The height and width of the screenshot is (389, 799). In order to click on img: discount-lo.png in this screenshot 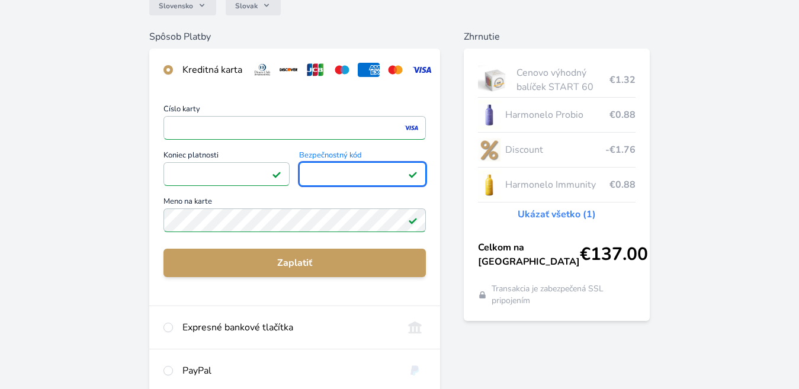, I will do `click(489, 150)`.